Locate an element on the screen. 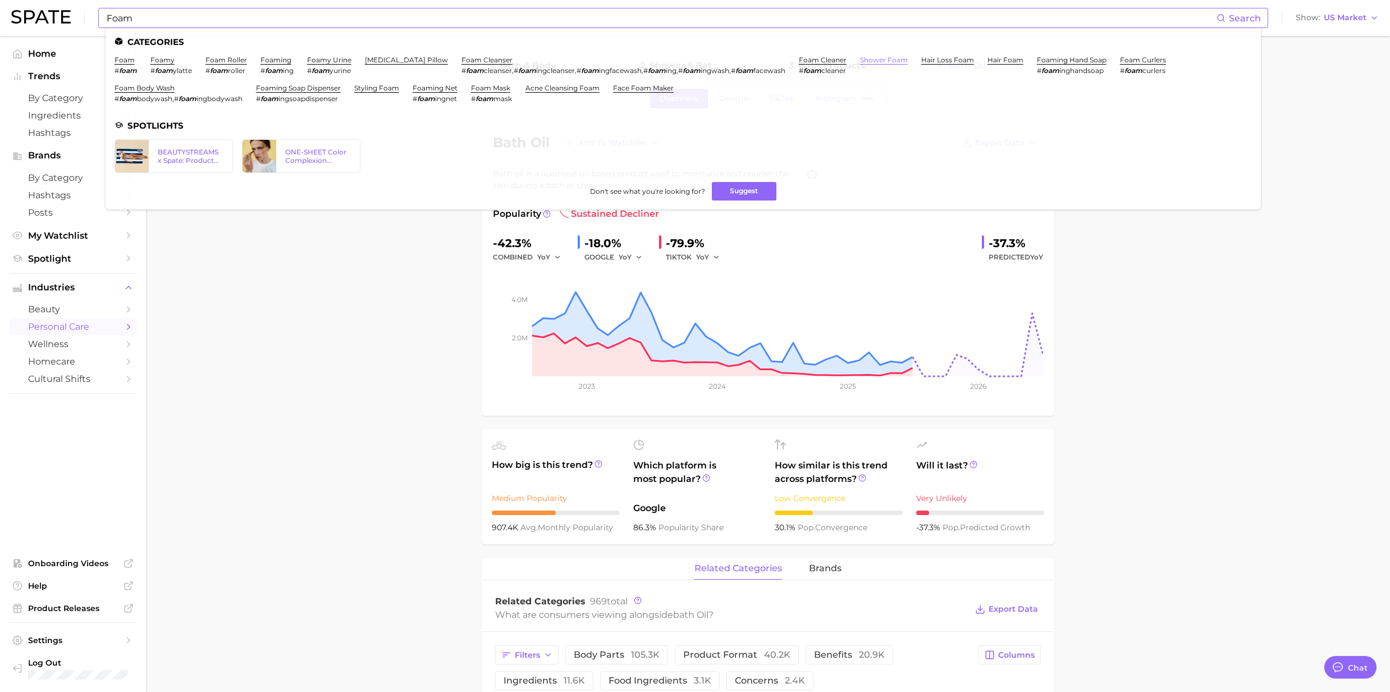 Image resolution: width=1390 pixels, height=692 pixels. span: bodywash is located at coordinates (154, 98).